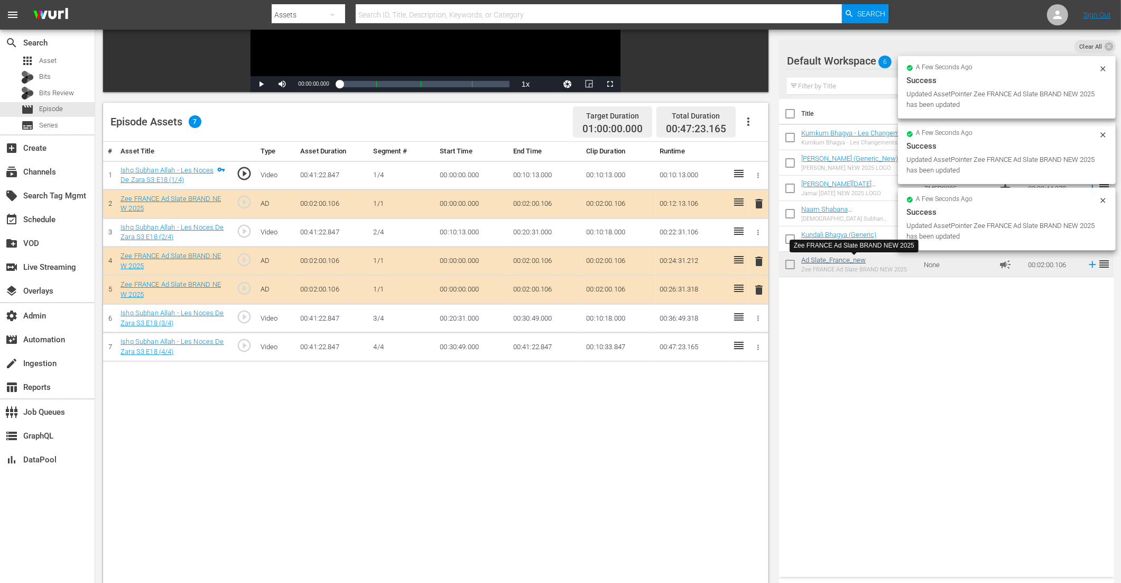 The height and width of the screenshot is (583, 1121). I want to click on button: Jump To Time, so click(568, 84).